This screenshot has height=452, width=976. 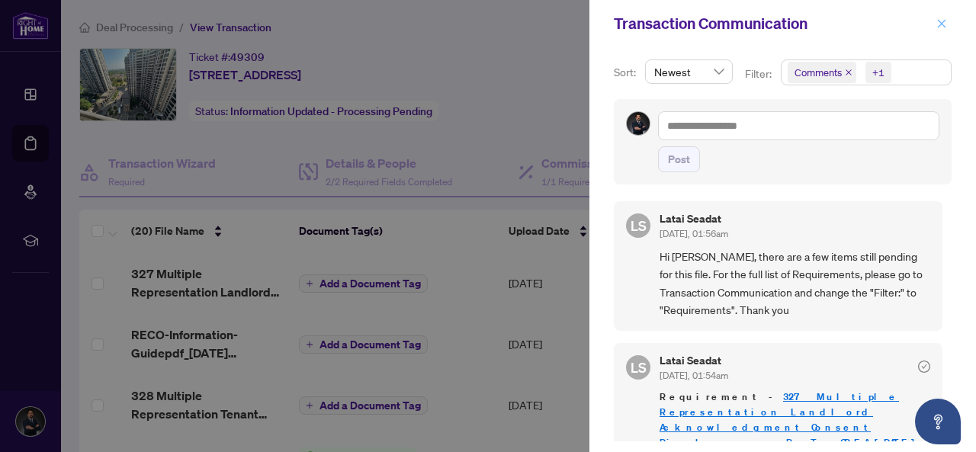 I want to click on div: Transaction Communication, so click(x=772, y=24).